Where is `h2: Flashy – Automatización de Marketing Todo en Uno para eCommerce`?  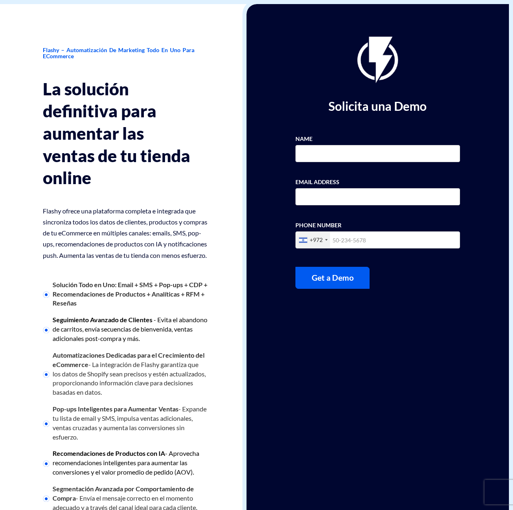 h2: Flashy – Automatización de Marketing Todo en Uno para eCommerce is located at coordinates (125, 53).